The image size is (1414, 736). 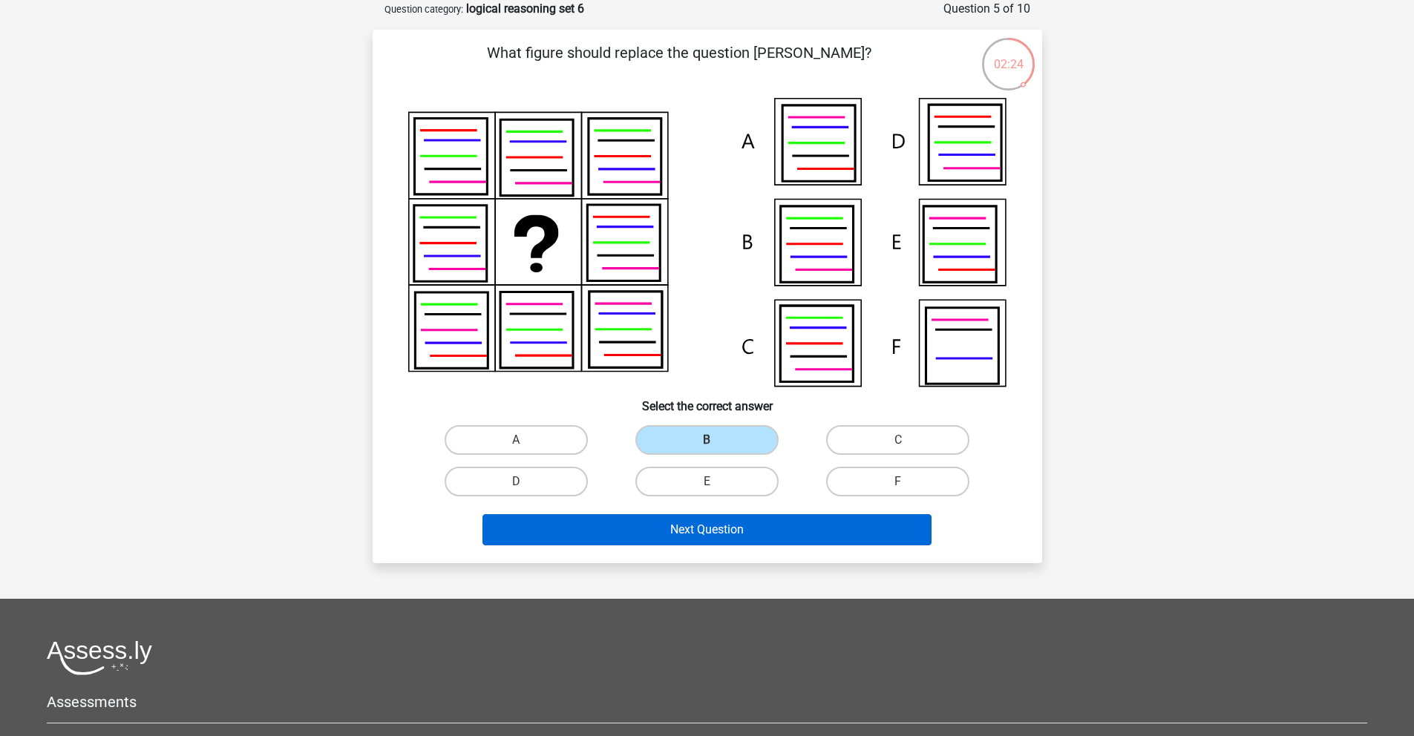 I want to click on strong: logical reasoning set 6, so click(x=525, y=8).